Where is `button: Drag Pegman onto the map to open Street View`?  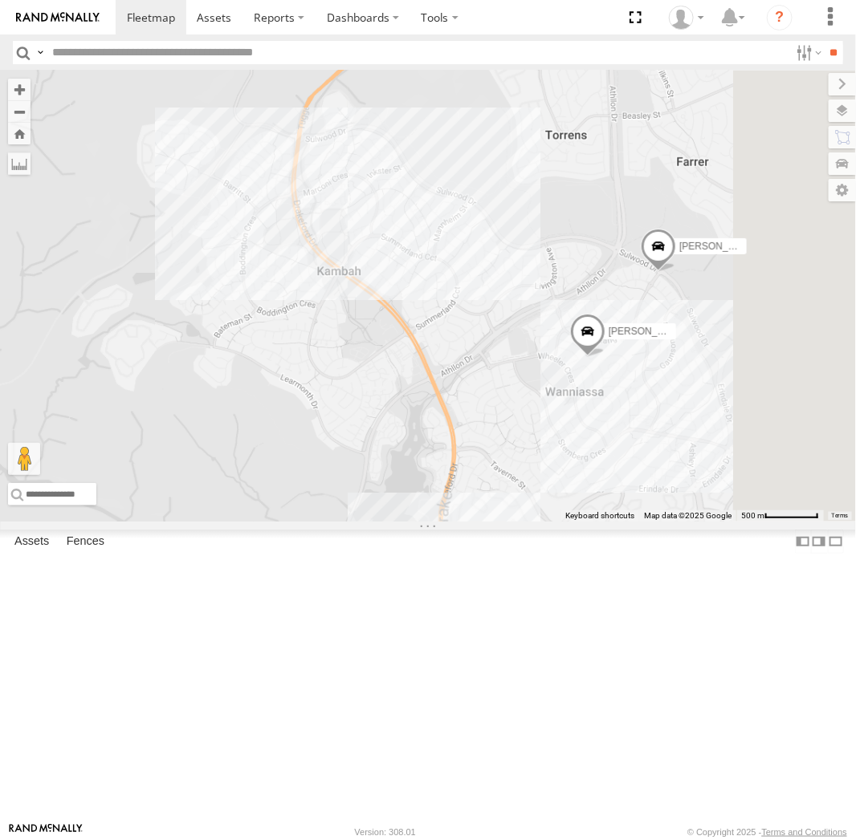
button: Drag Pegman onto the map to open Street View is located at coordinates (24, 459).